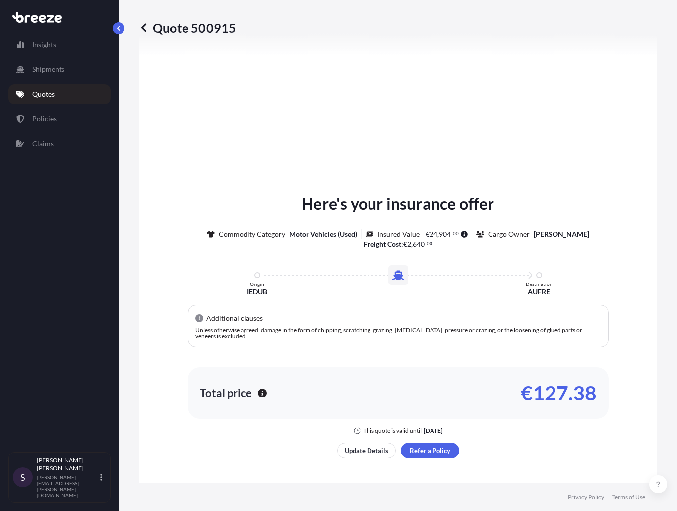 Image resolution: width=677 pixels, height=511 pixels. Describe the element at coordinates (382, 244) in the screenshot. I see `b: Freight Cost` at that location.